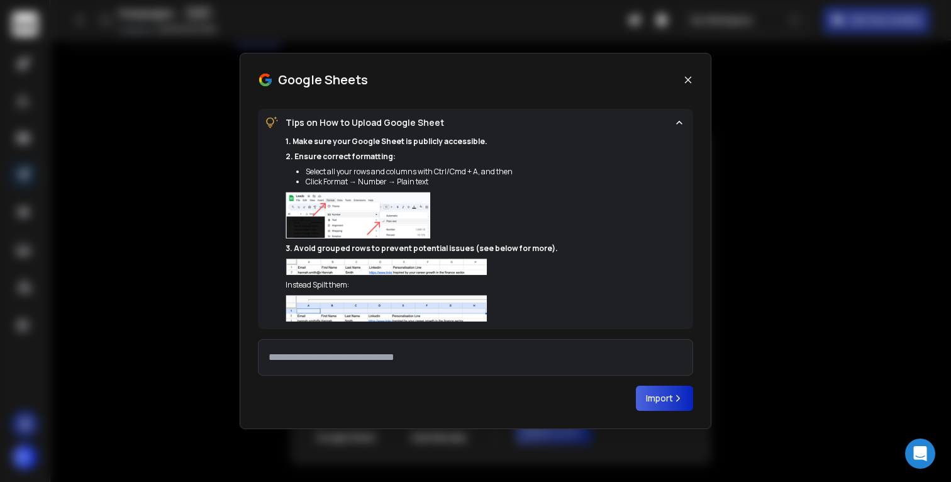 The height and width of the screenshot is (482, 951). What do you see at coordinates (421, 123) in the screenshot?
I see `p: Tips on How to Upload Google Sheet` at bounding box center [421, 123].